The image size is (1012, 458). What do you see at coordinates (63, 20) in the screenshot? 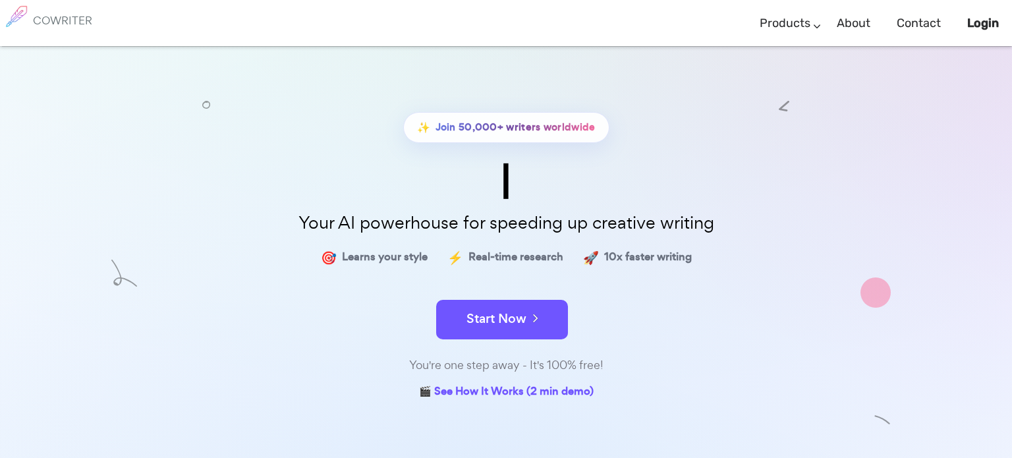
I see `h6: COWRITER` at bounding box center [63, 20].